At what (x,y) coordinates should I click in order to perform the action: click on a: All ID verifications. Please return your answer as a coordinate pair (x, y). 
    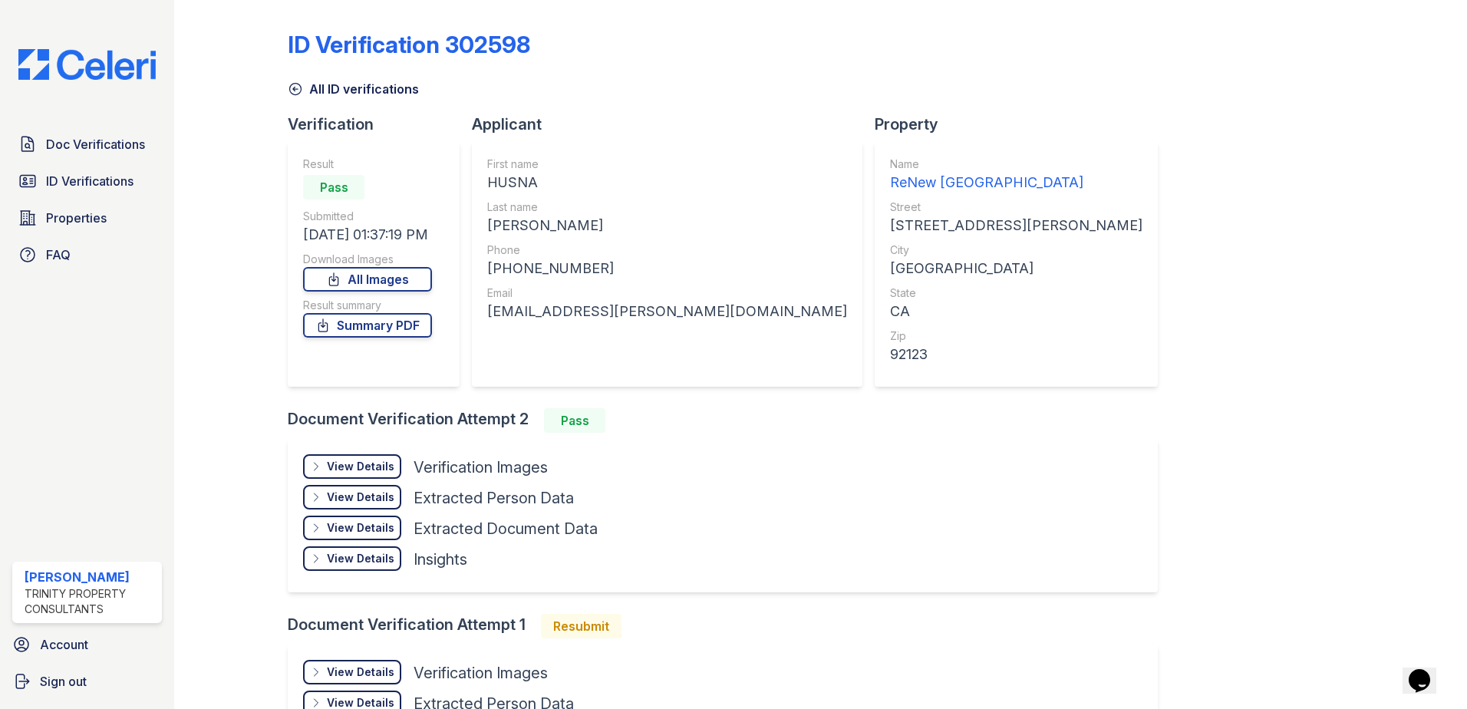
    Looking at the image, I should click on (353, 89).